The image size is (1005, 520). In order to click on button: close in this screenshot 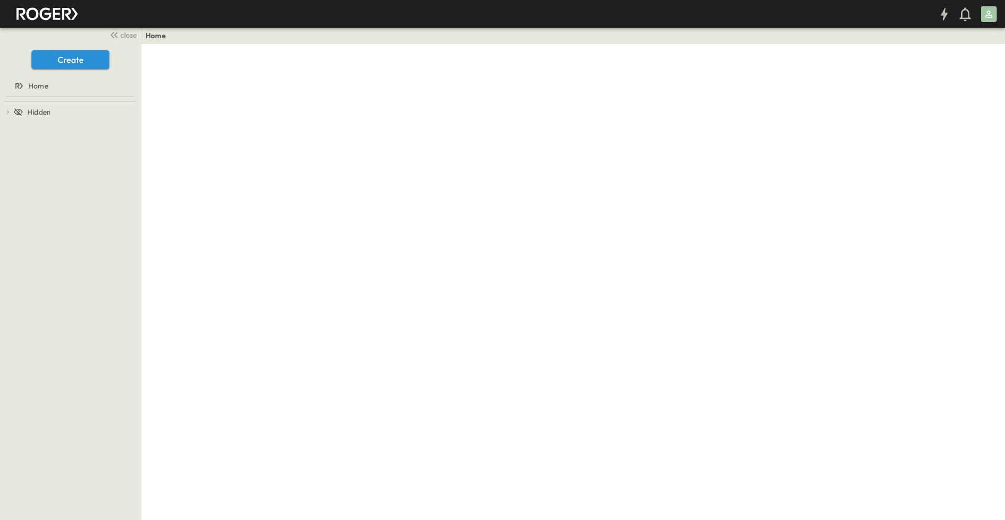, I will do `click(122, 35)`.